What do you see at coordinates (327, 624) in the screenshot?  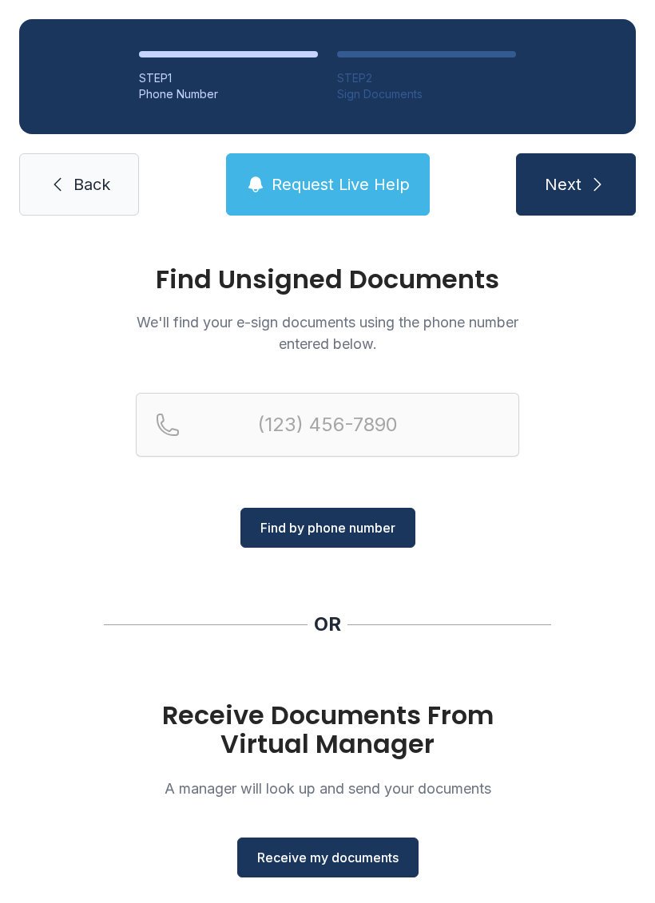 I see `div: OR` at bounding box center [327, 624].